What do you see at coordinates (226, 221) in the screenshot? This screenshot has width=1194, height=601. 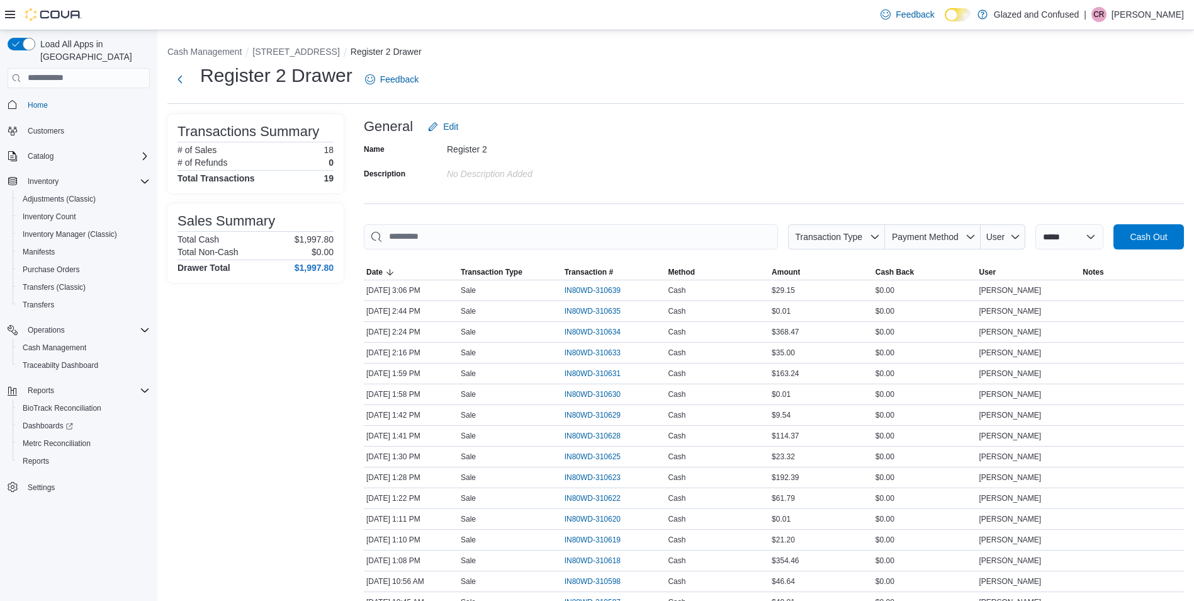 I see `h3: Sales Summary` at bounding box center [226, 221].